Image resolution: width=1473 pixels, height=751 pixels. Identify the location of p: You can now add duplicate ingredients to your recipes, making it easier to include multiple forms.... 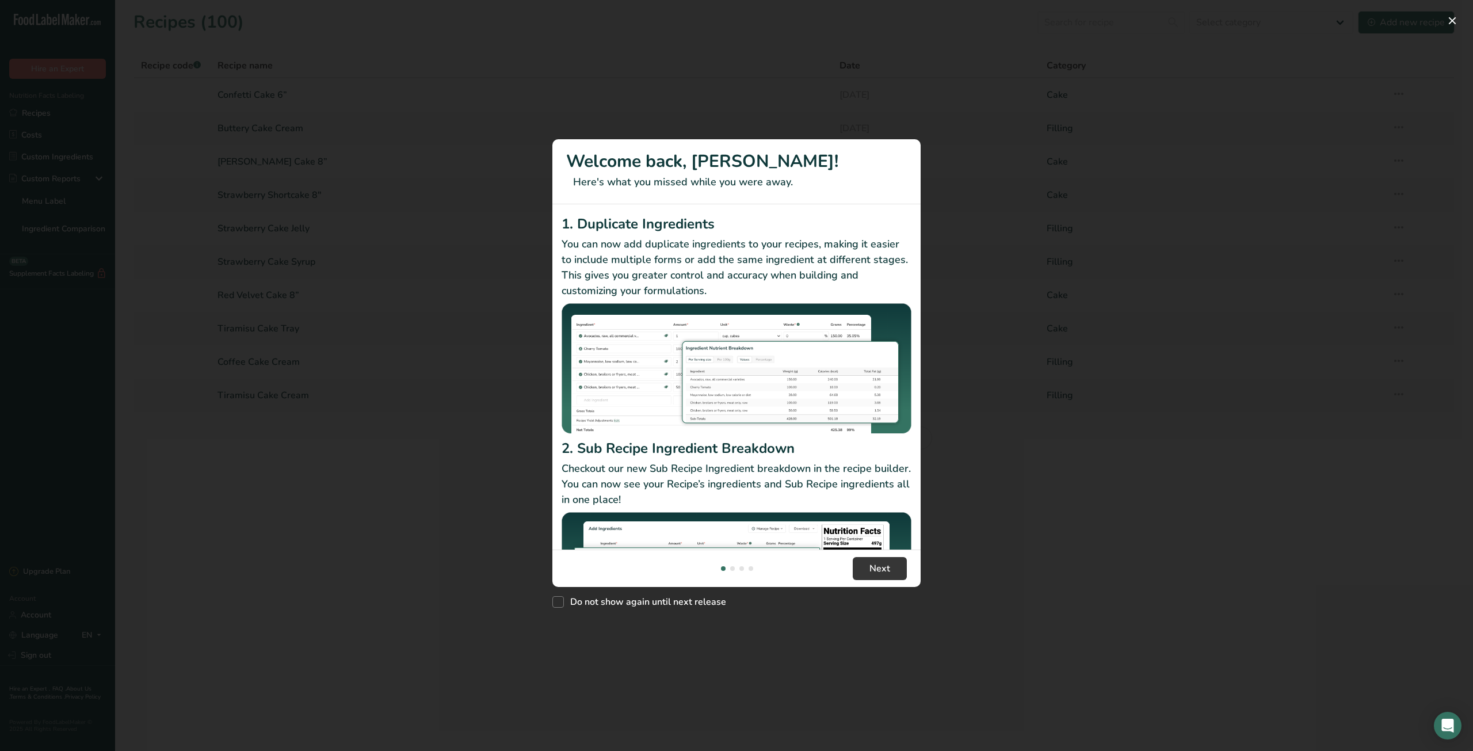
(736, 268).